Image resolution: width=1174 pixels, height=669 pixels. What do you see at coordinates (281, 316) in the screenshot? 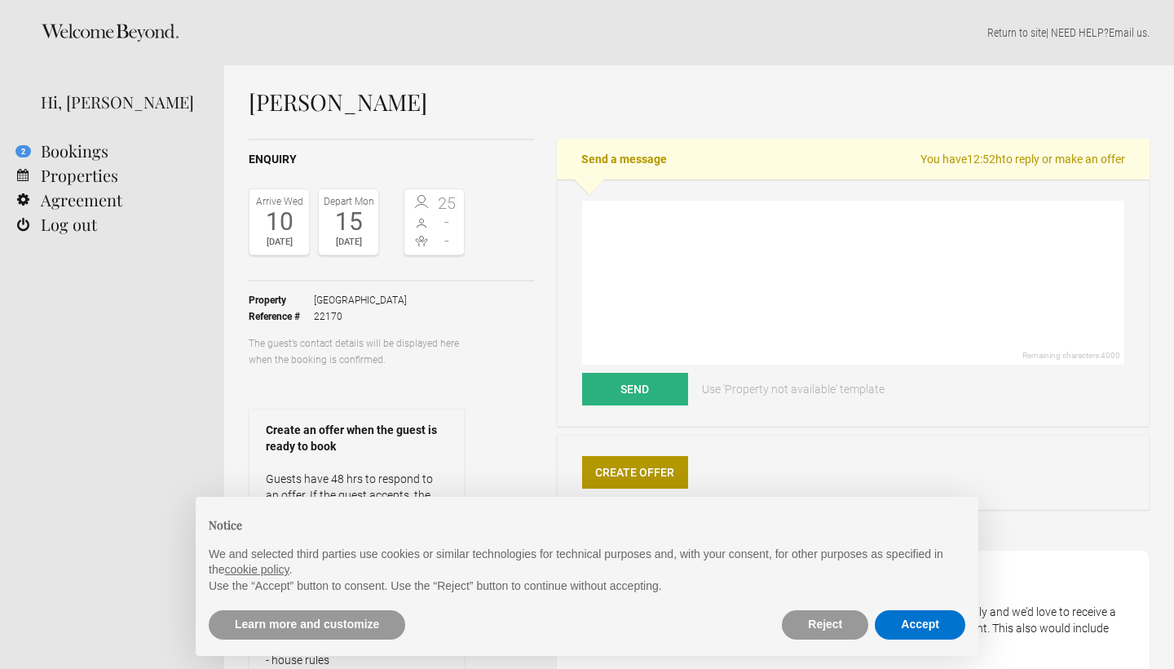
I see `strong: Reference #` at bounding box center [281, 316].